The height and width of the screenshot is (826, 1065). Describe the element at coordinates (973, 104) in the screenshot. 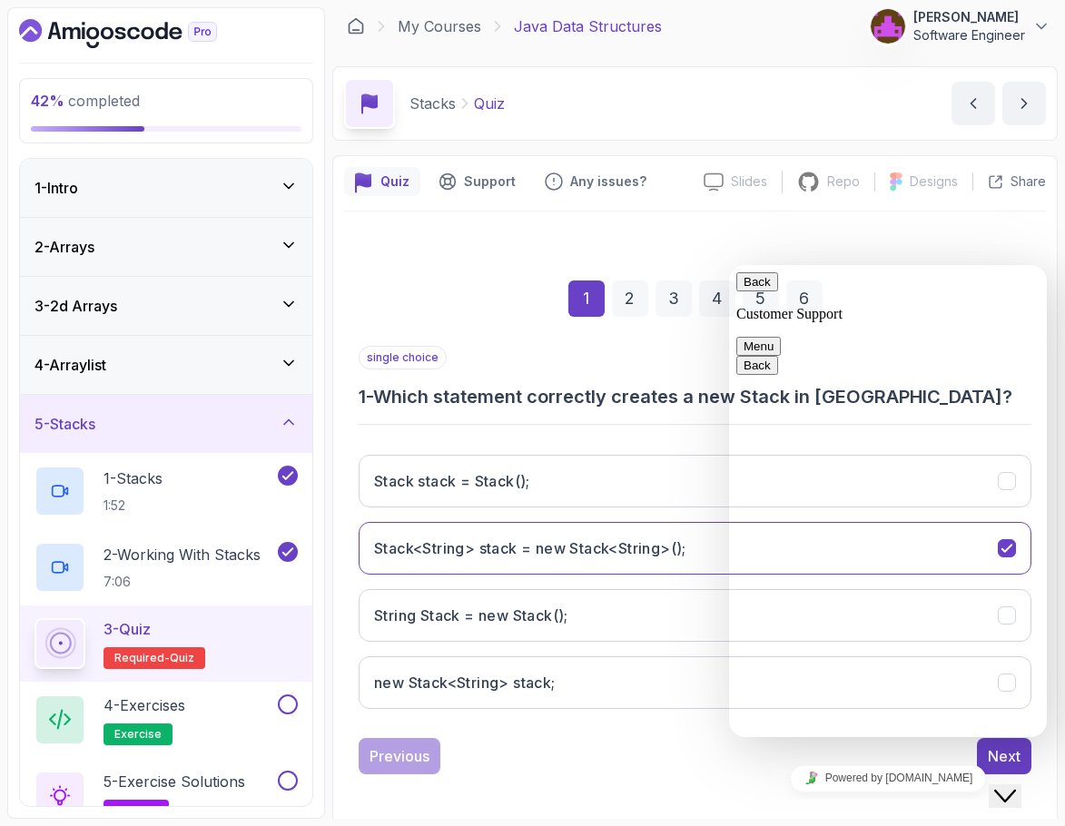

I see `button: previous content` at that location.